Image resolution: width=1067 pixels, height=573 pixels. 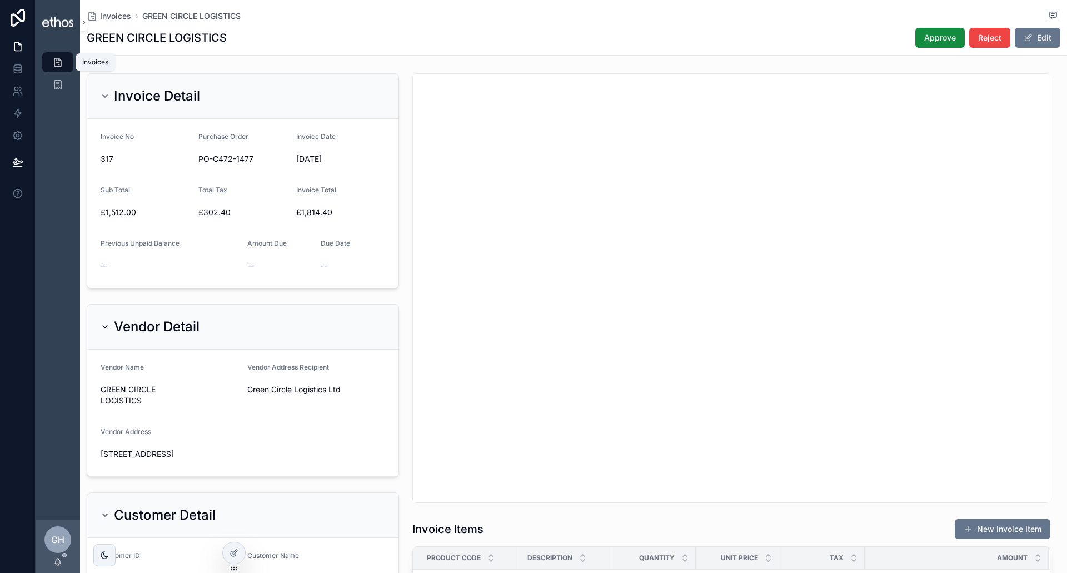 What do you see at coordinates (145, 212) in the screenshot?
I see `span: £1,512.00` at bounding box center [145, 212].